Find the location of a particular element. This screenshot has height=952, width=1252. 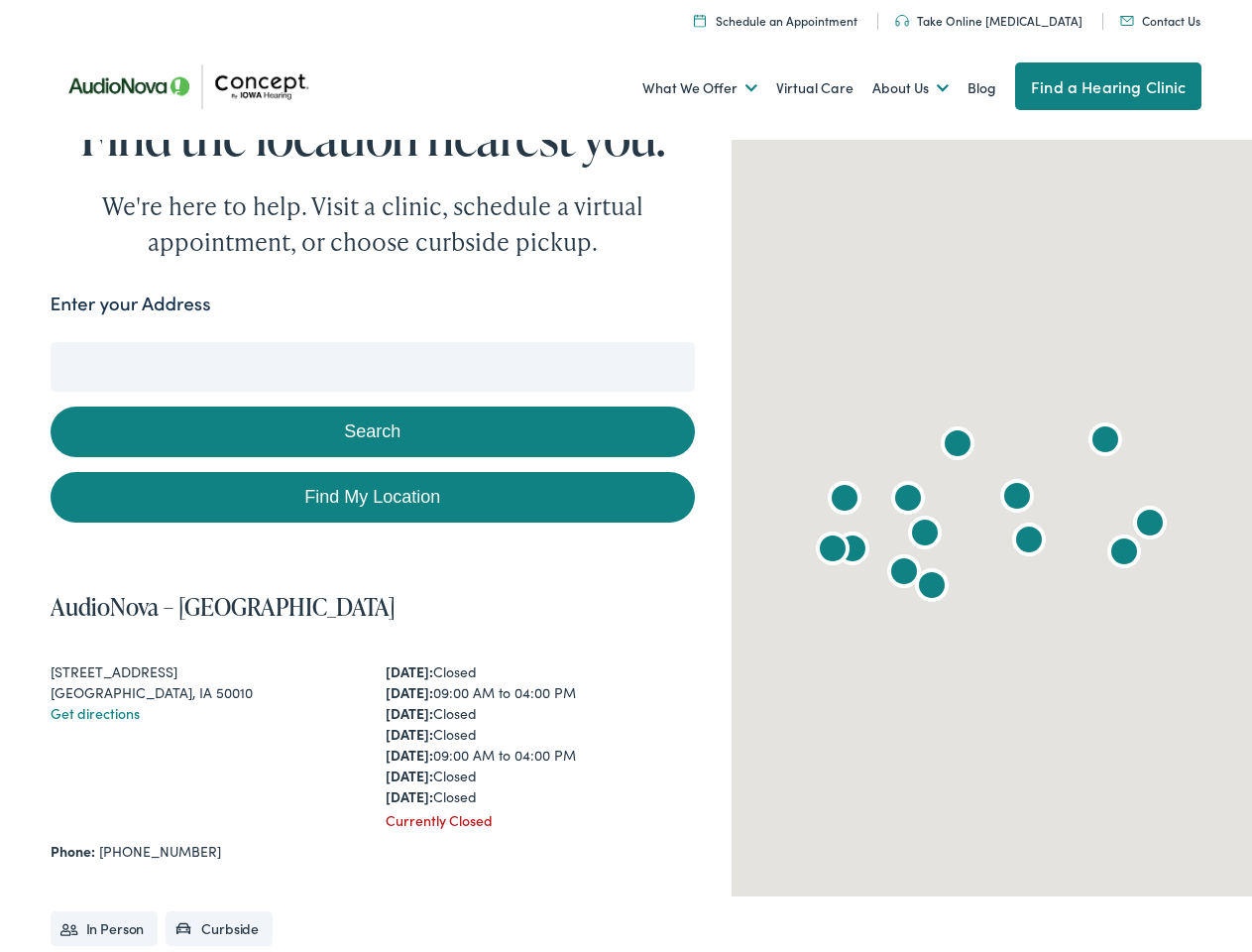

a: About Us is located at coordinates (910, 88).